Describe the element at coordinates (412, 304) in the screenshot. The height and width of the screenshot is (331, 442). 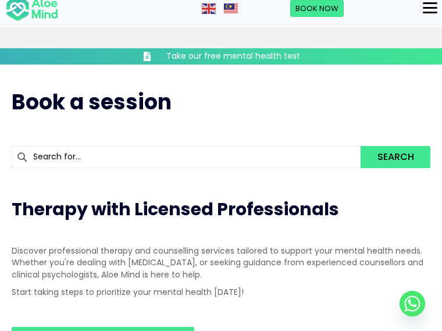
I see `a: Whatsapp` at that location.